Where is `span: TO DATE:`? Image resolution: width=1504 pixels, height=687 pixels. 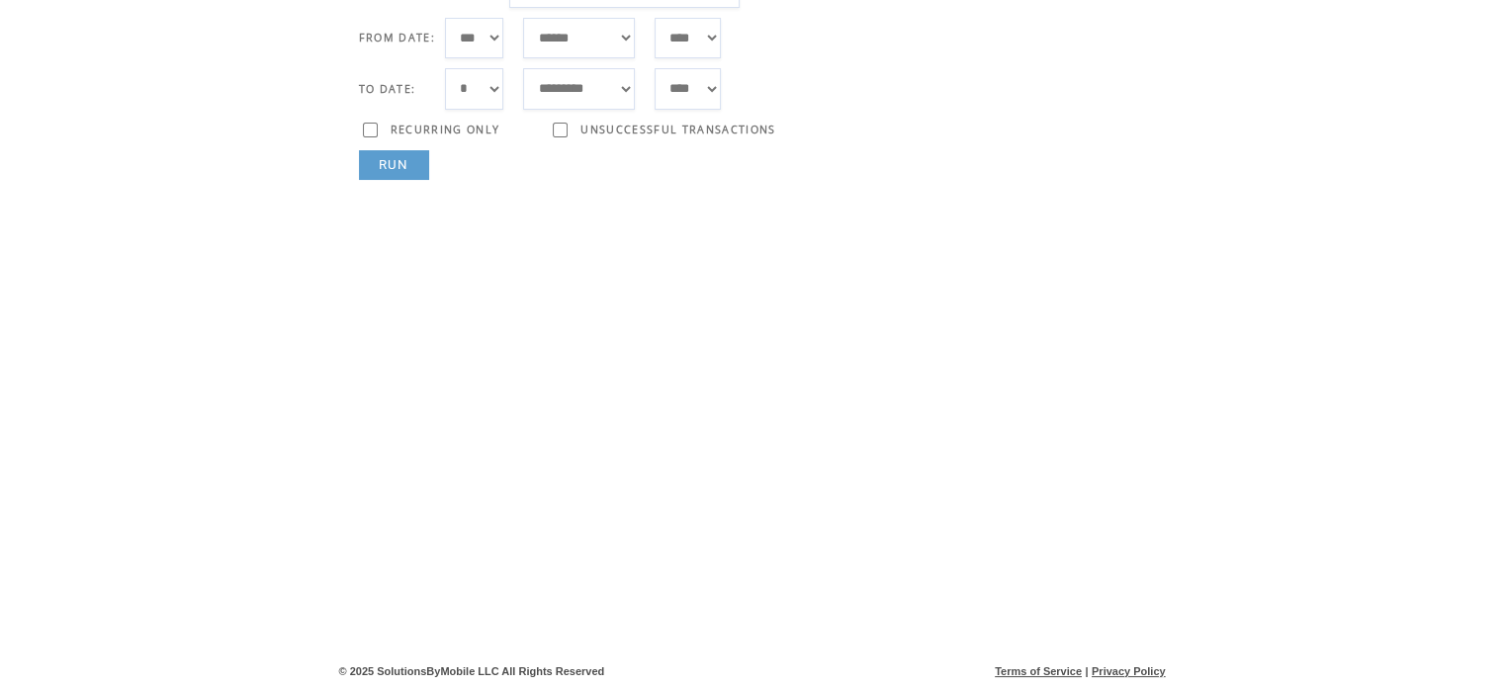
span: TO DATE: is located at coordinates (388, 89).